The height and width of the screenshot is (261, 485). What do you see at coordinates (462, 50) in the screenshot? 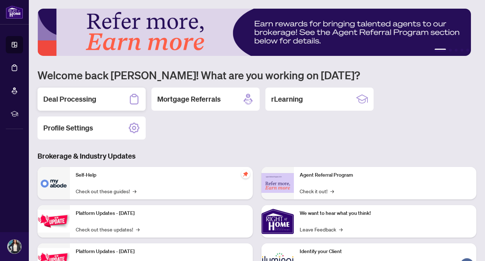
I see `button: 4` at bounding box center [462, 50].